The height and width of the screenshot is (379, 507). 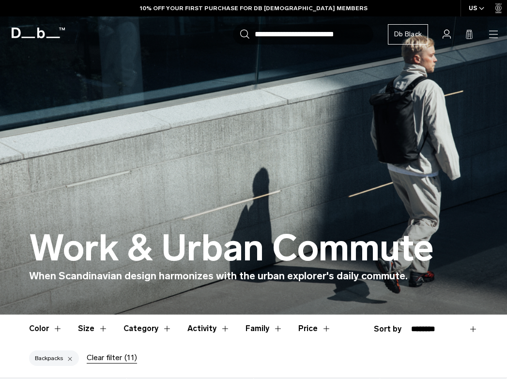 What do you see at coordinates (232, 249) in the screenshot?
I see `h1: Work & Urban Commute` at bounding box center [232, 249].